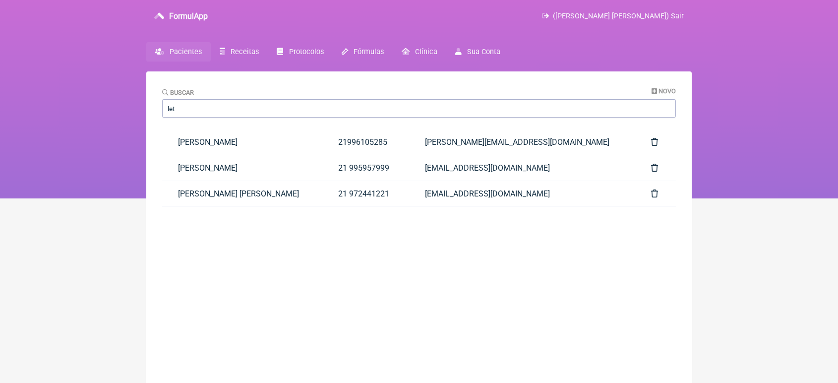 The image size is (838, 383). I want to click on a: Protocolos, so click(300, 52).